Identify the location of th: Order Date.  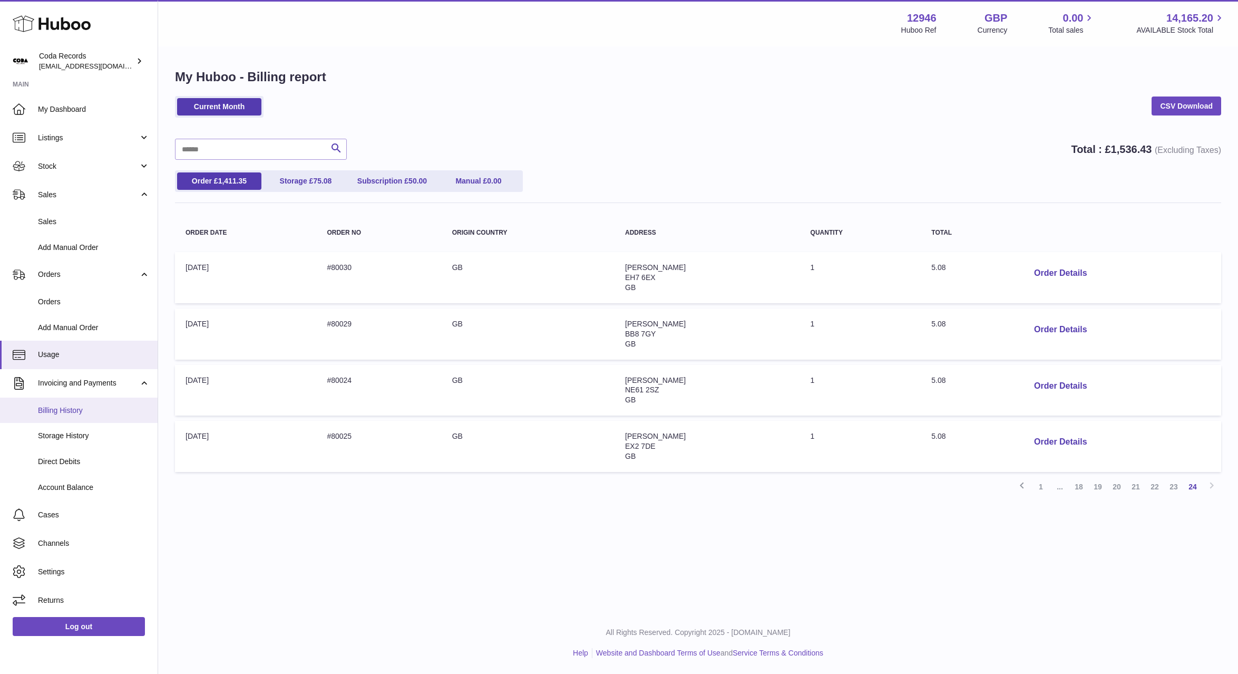
(246, 232).